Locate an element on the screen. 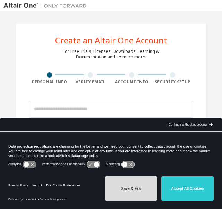  div: Security Setup is located at coordinates (173, 82).